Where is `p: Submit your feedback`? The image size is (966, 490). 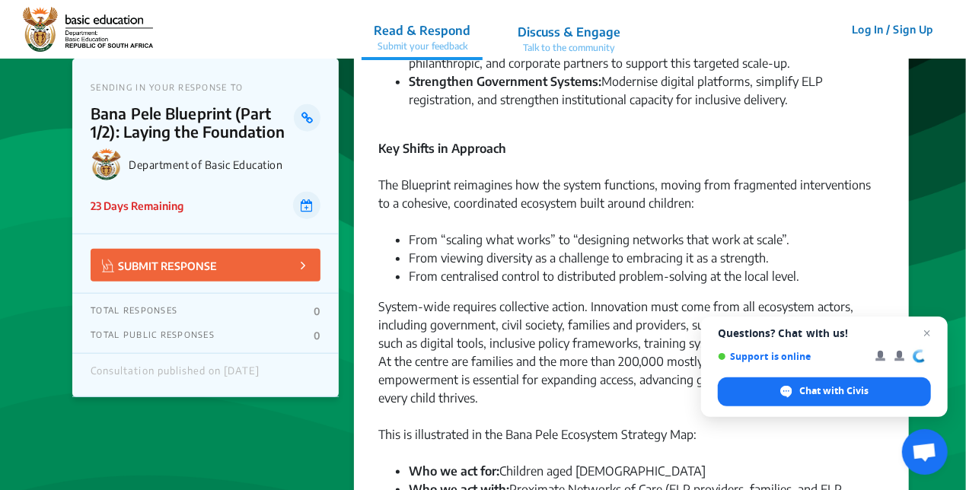
p: Submit your feedback is located at coordinates (422, 46).